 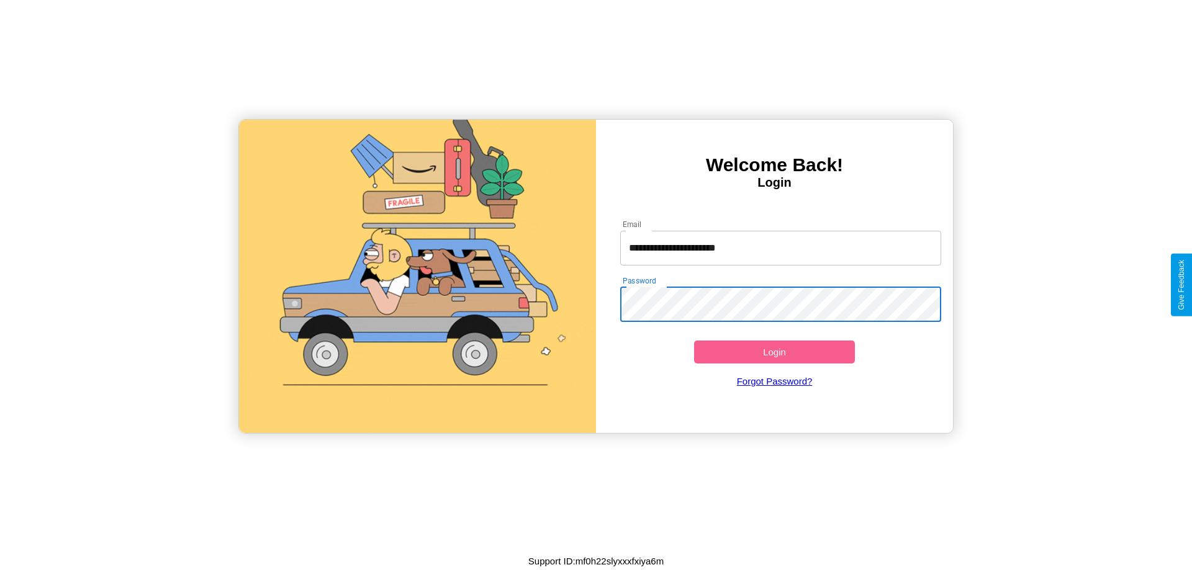 What do you see at coordinates (1181, 285) in the screenshot?
I see `div: Give Feedback` at bounding box center [1181, 285].